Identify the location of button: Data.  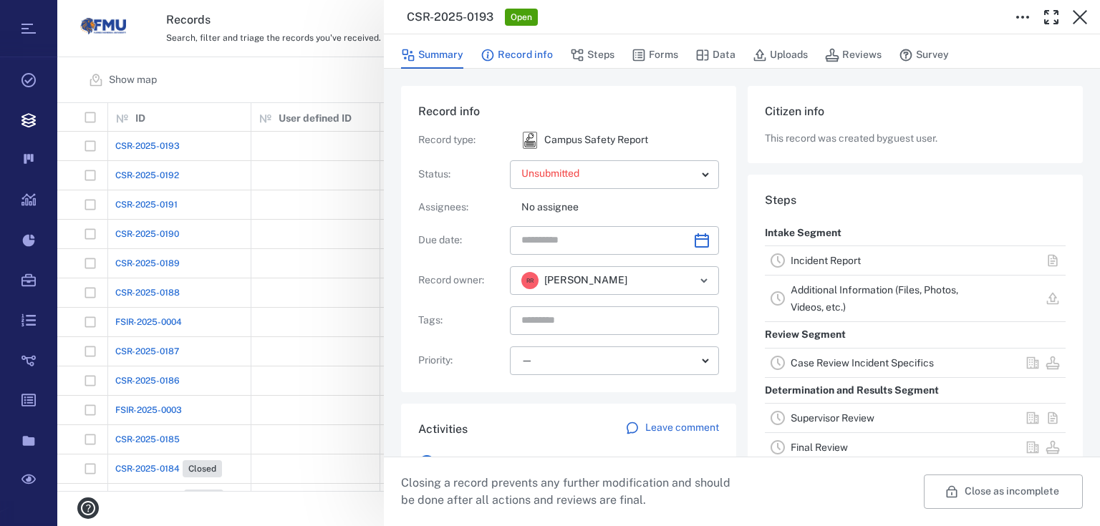
(716, 55).